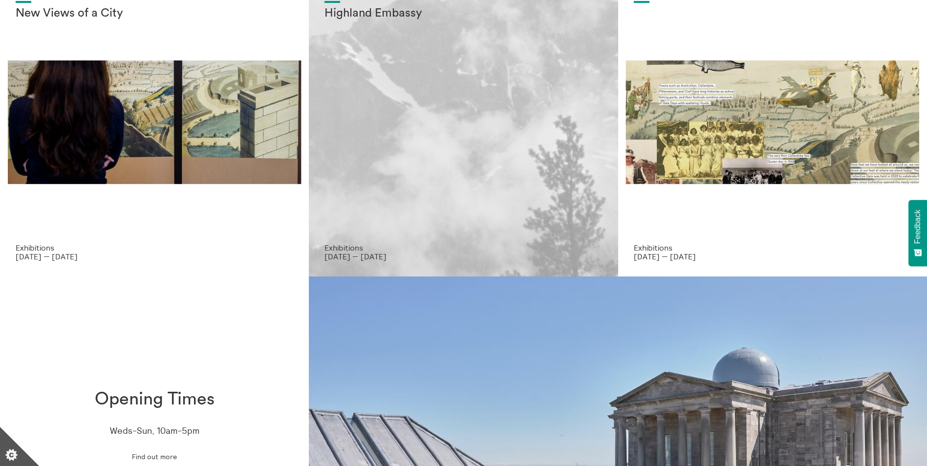 Image resolution: width=927 pixels, height=466 pixels. Describe the element at coordinates (154, 14) in the screenshot. I see `h2: New Views of a City` at that location.